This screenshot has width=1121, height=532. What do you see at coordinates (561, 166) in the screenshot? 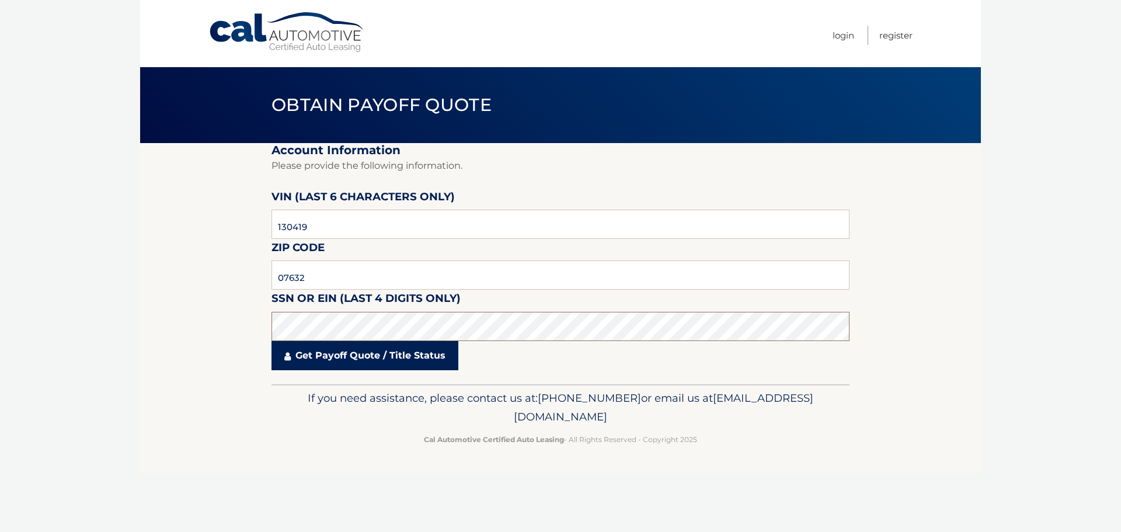
I see `p: Please provide the following information.` at bounding box center [561, 166].